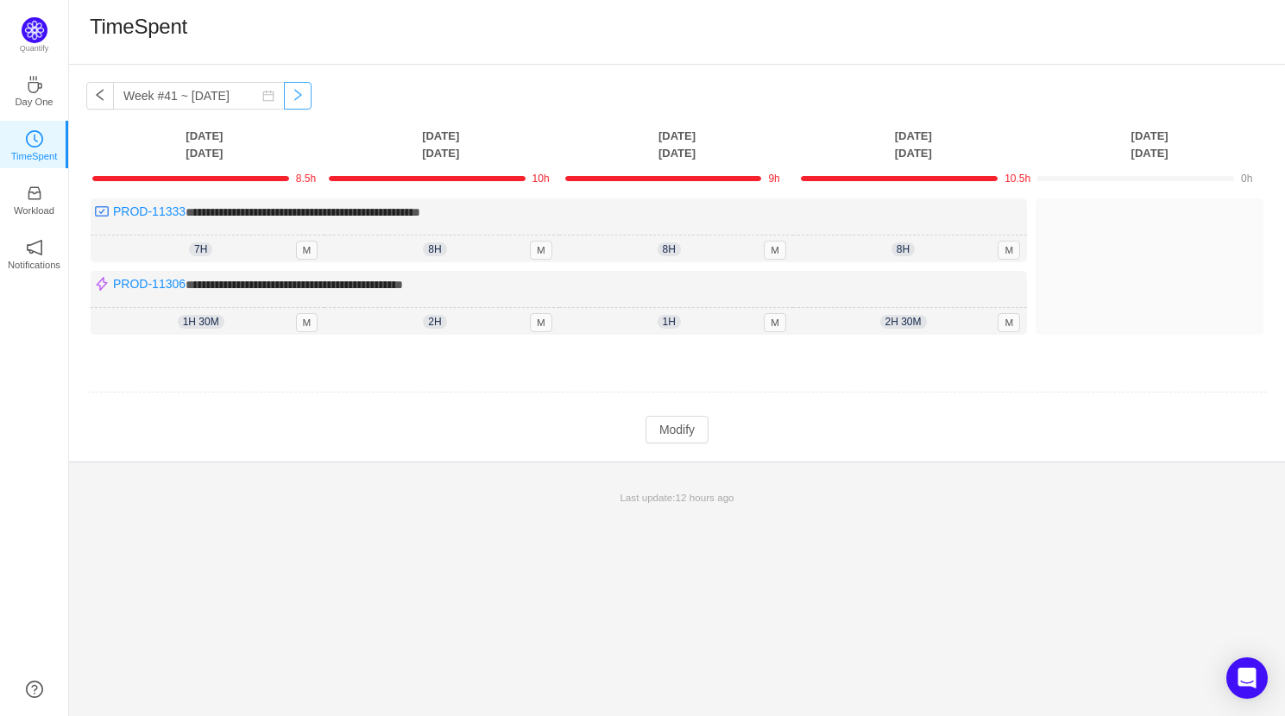  Describe the element at coordinates (434, 322) in the screenshot. I see `span: 2h` at that location.